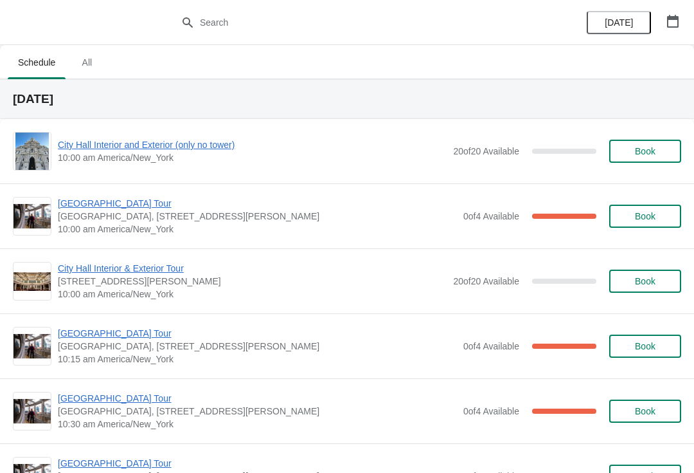 This screenshot has width=694, height=473. Describe the element at coordinates (257, 424) in the screenshot. I see `span: 10:30 am America/New_York` at that location.